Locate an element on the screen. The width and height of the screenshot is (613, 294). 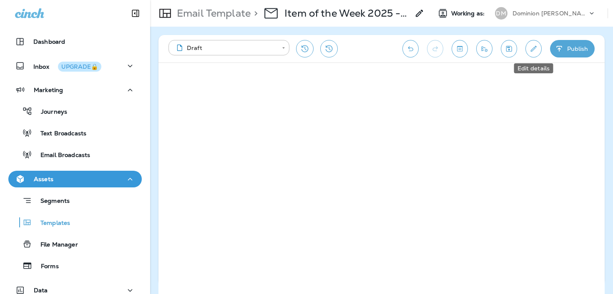
p: Email Broadcasts is located at coordinates (61, 155).